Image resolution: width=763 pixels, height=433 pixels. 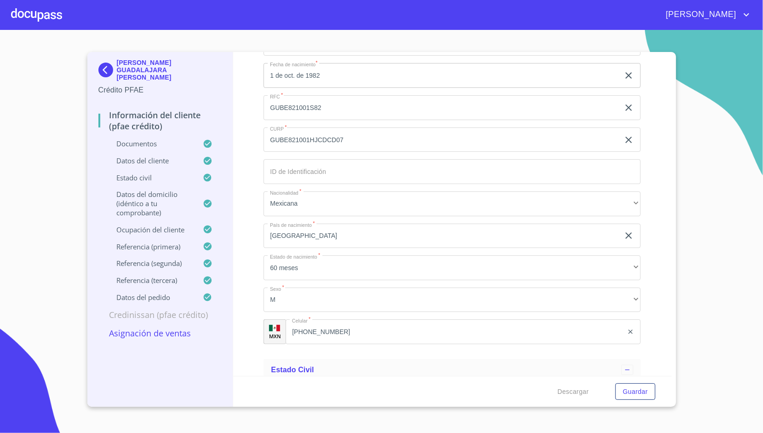 What do you see at coordinates (160, 120) in the screenshot?
I see `p: Información del cliente (PFAE crédito)` at bounding box center [160, 120].